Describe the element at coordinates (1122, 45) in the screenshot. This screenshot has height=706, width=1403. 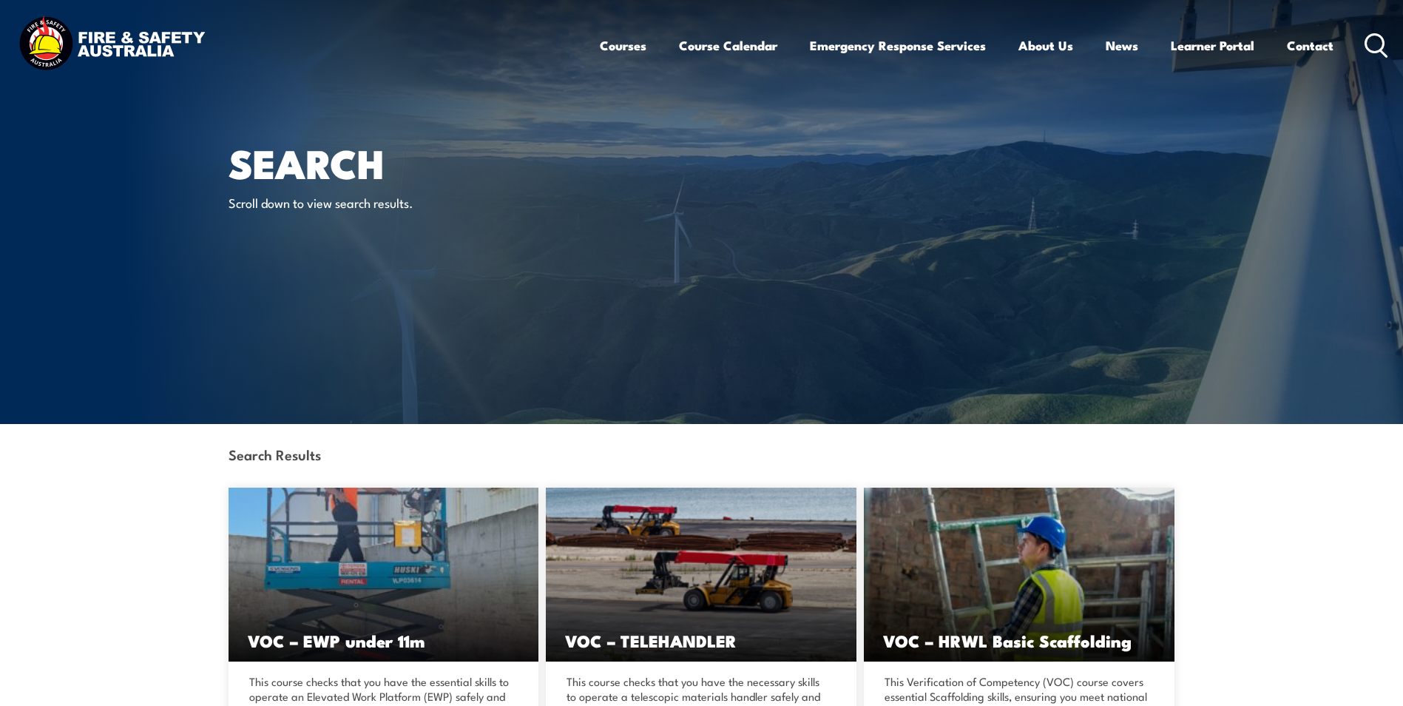
I see `a: News` at that location.